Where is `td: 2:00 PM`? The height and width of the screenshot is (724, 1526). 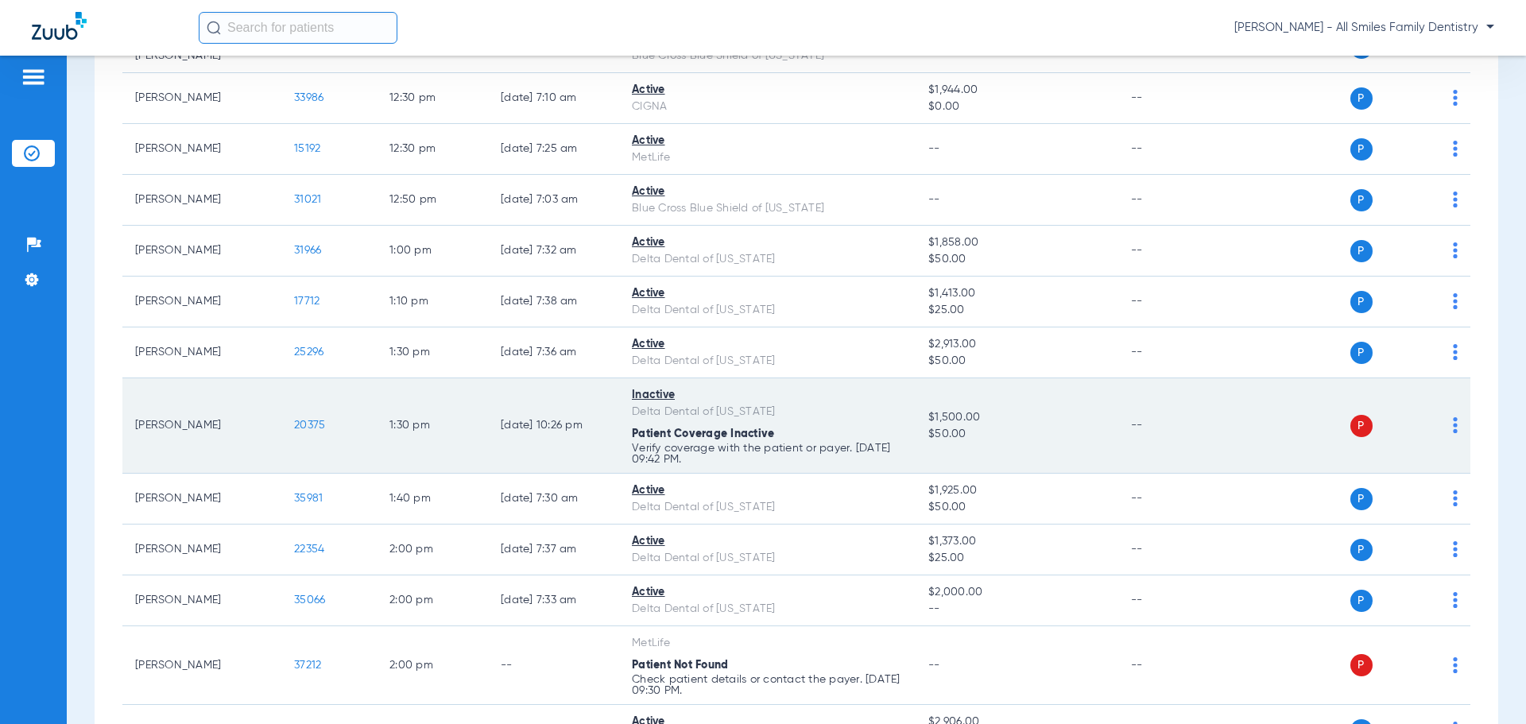
td: 2:00 PM is located at coordinates (432, 601).